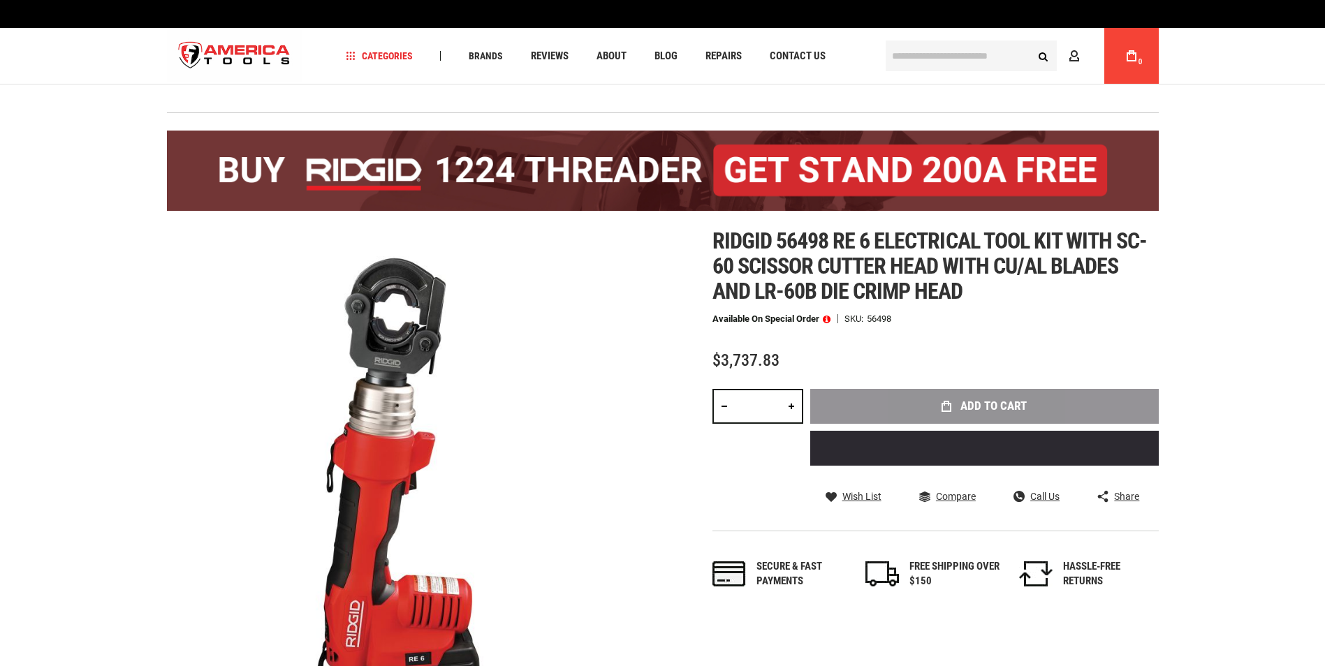  I want to click on span: Contact Us, so click(797, 56).